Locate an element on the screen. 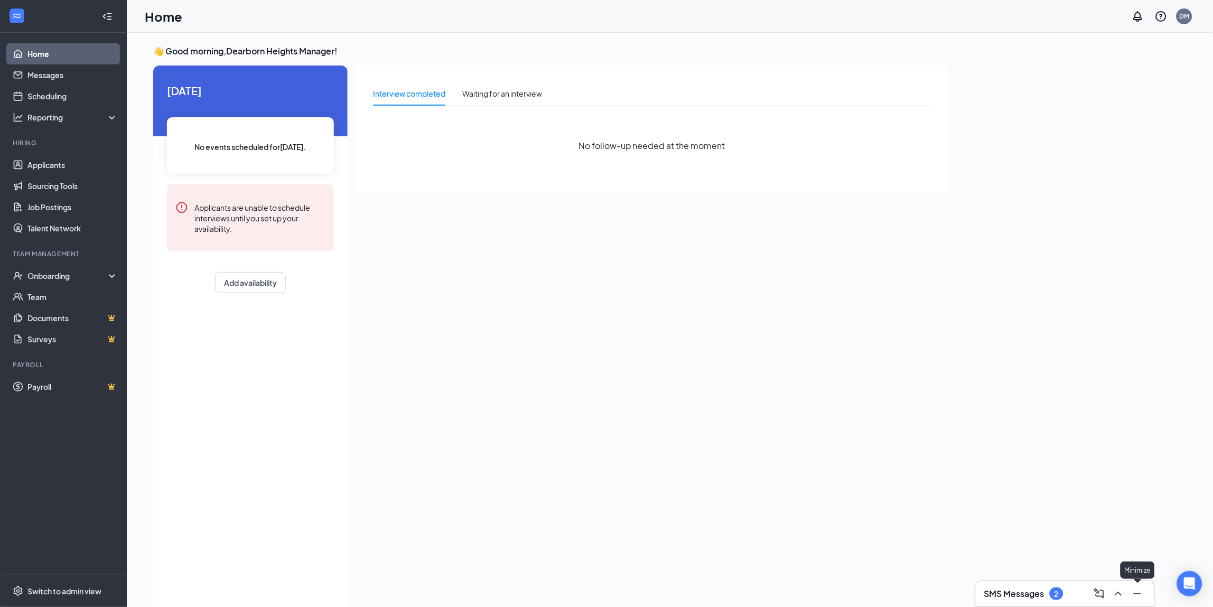  svg: ChevronUp is located at coordinates (1118, 594).